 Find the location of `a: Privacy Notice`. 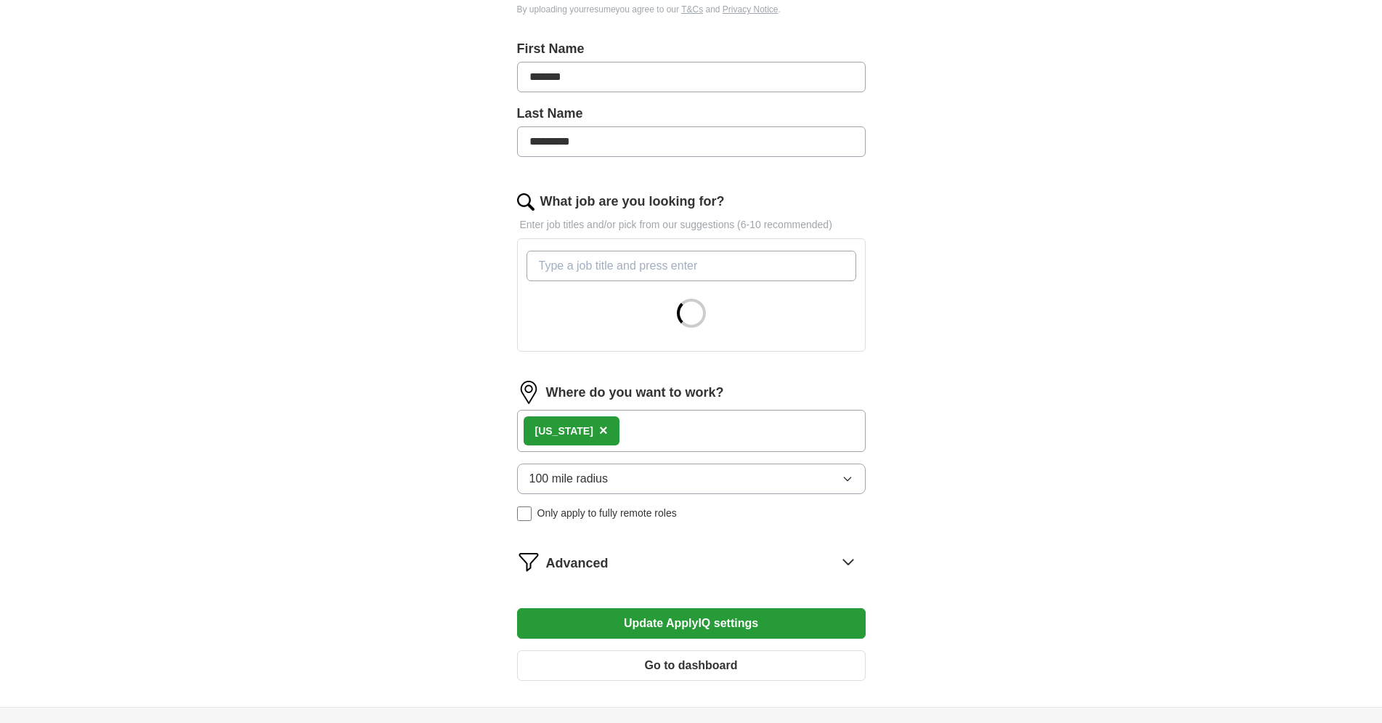

a: Privacy Notice is located at coordinates (750, 9).